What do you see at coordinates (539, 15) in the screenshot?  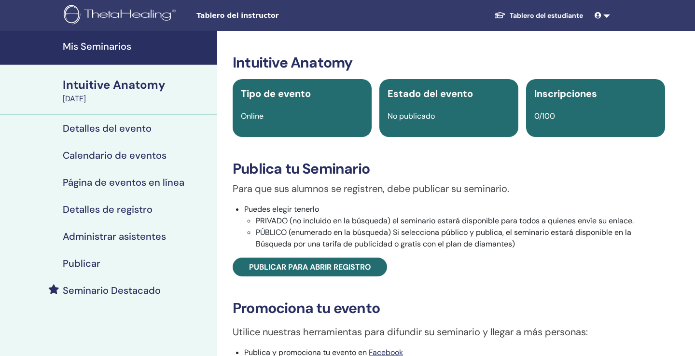 I see `a: Tablero del estudiante` at bounding box center [539, 15].